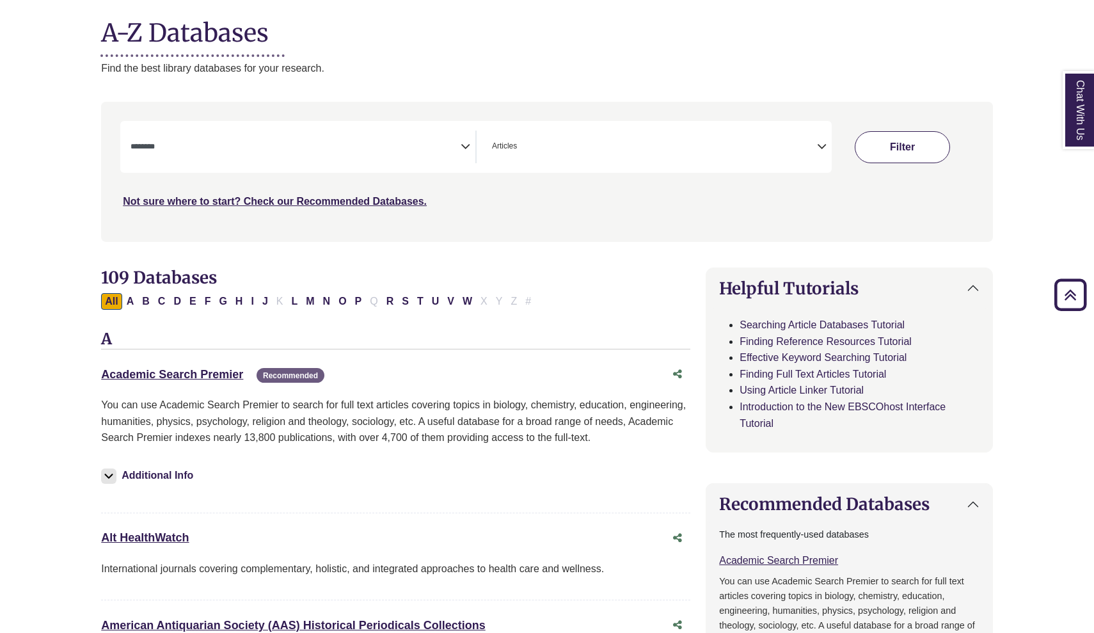 This screenshot has width=1094, height=633. Describe the element at coordinates (291, 375) in the screenshot. I see `span: Recommended` at that location.